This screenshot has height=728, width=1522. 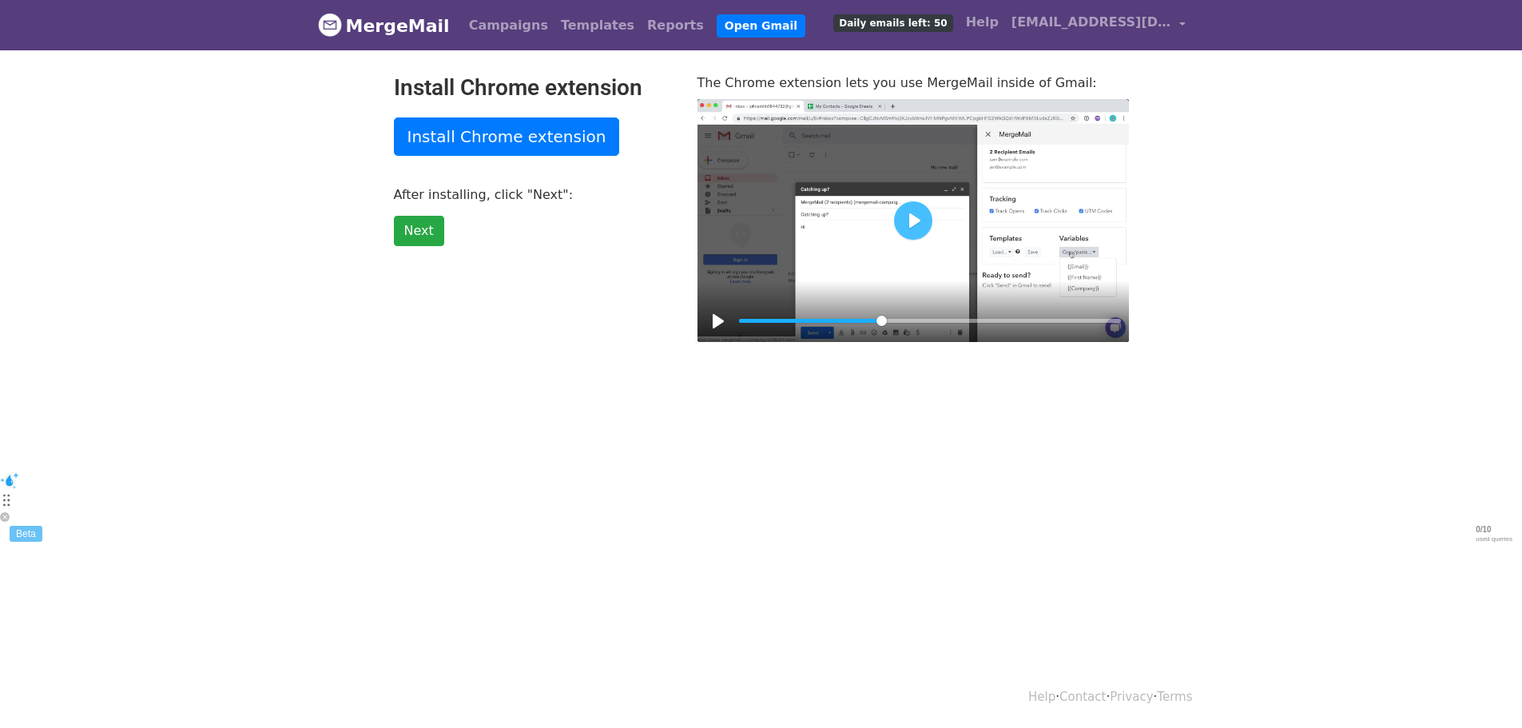 What do you see at coordinates (534, 194) in the screenshot?
I see `p: After installing, click "Next":` at bounding box center [534, 194].